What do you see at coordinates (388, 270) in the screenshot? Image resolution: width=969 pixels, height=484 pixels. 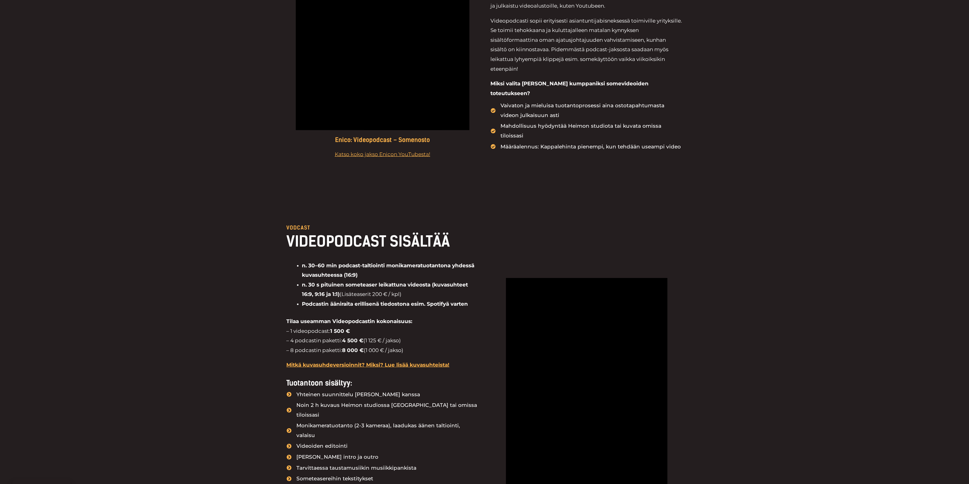 I see `strong: n. 30–60 min podcast-taltiointi monikameratuotantona yhdessä kuvasuhteessa (16:9)` at bounding box center [388, 270].